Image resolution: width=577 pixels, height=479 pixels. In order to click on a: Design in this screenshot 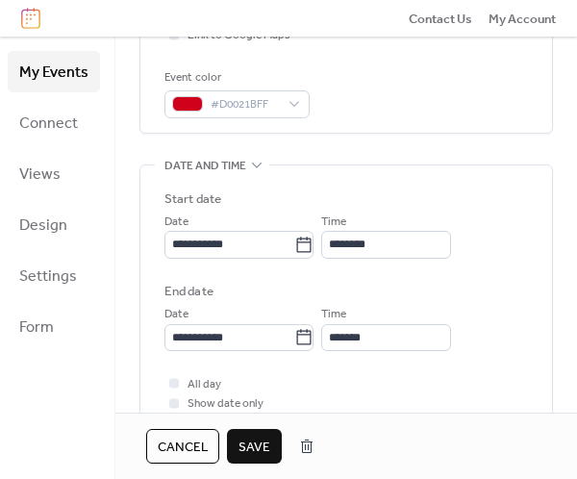, I will do `click(54, 224)`.